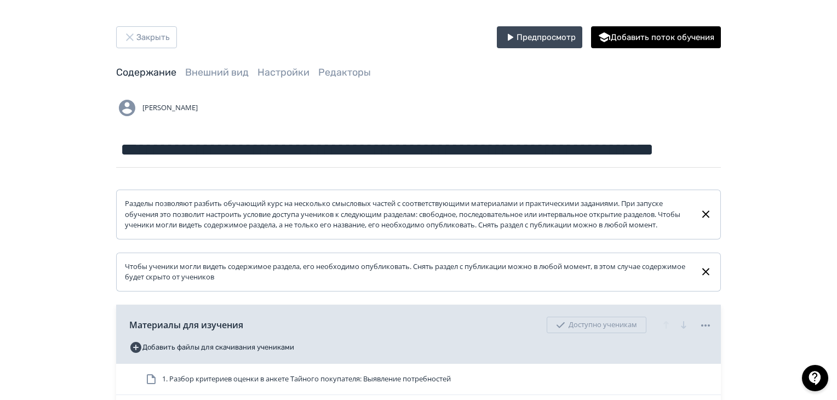 This screenshot has width=837, height=400. I want to click on button: Предпросмотр, so click(540, 37).